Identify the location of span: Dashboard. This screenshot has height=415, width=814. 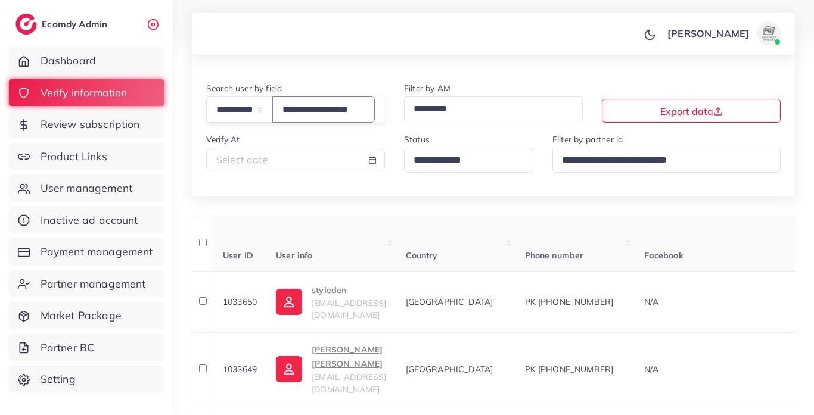
(68, 61).